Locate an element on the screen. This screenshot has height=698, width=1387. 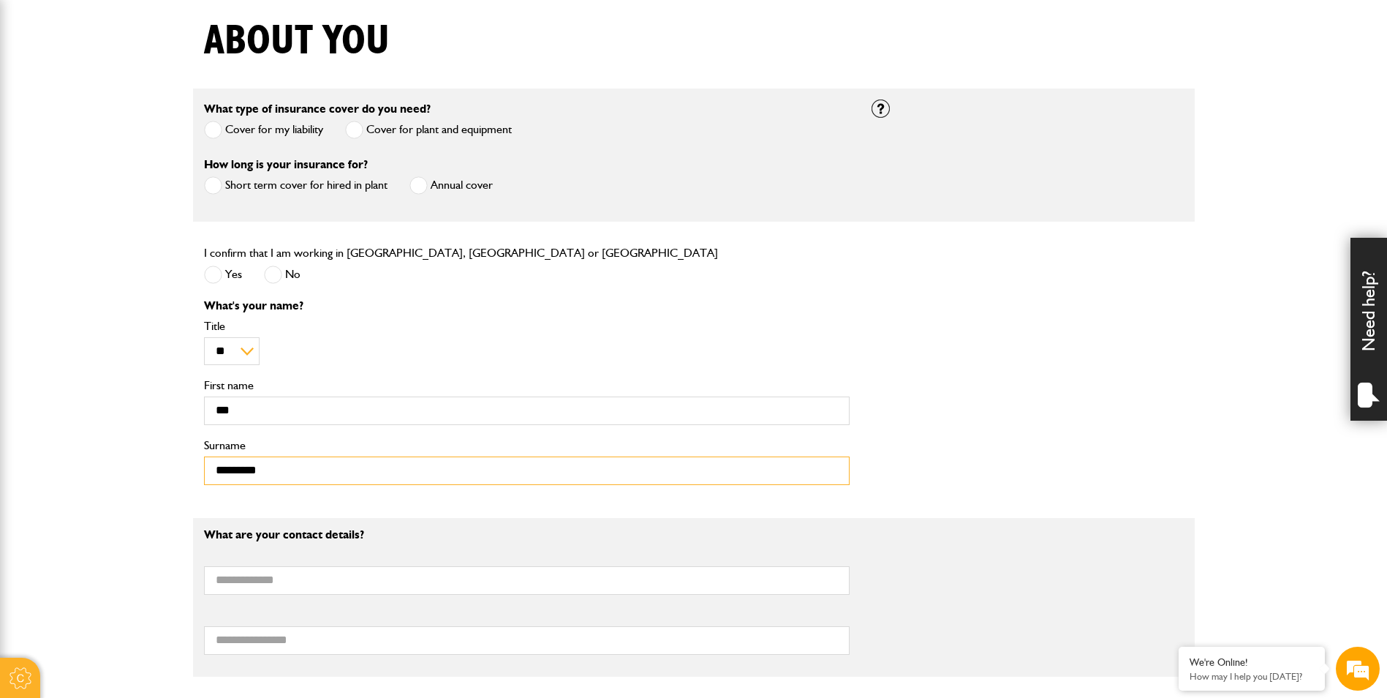
label: No is located at coordinates (282, 274).